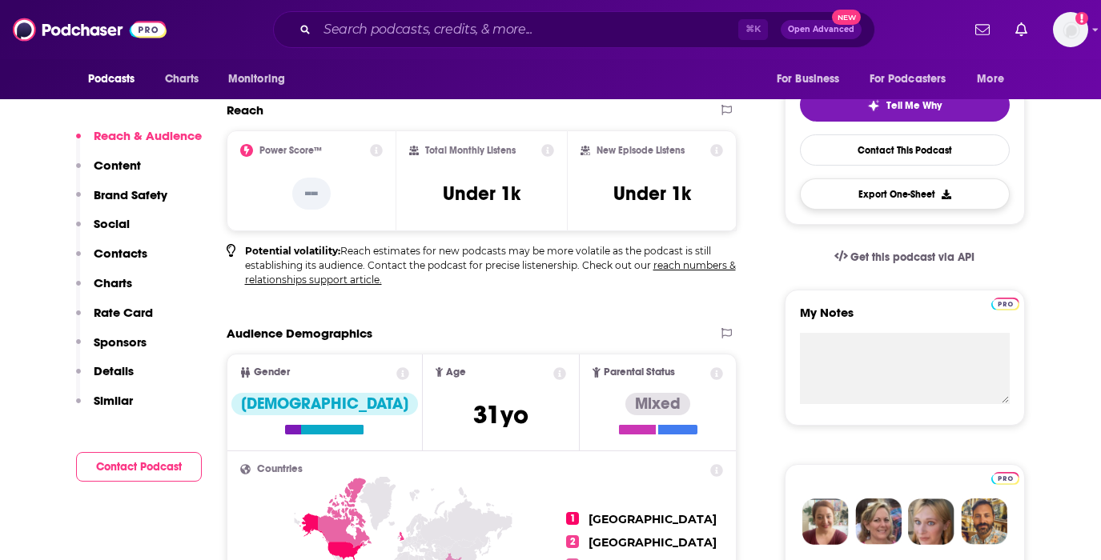  Describe the element at coordinates (111, 79) in the screenshot. I see `span: Podcasts` at that location.